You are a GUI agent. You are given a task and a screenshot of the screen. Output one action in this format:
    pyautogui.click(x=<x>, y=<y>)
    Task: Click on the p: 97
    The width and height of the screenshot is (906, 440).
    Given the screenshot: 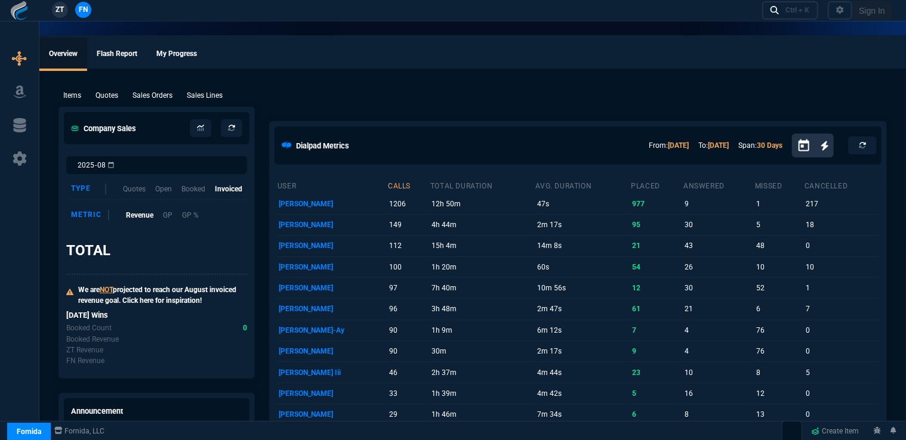 What is the action you would take?
    pyautogui.click(x=408, y=288)
    